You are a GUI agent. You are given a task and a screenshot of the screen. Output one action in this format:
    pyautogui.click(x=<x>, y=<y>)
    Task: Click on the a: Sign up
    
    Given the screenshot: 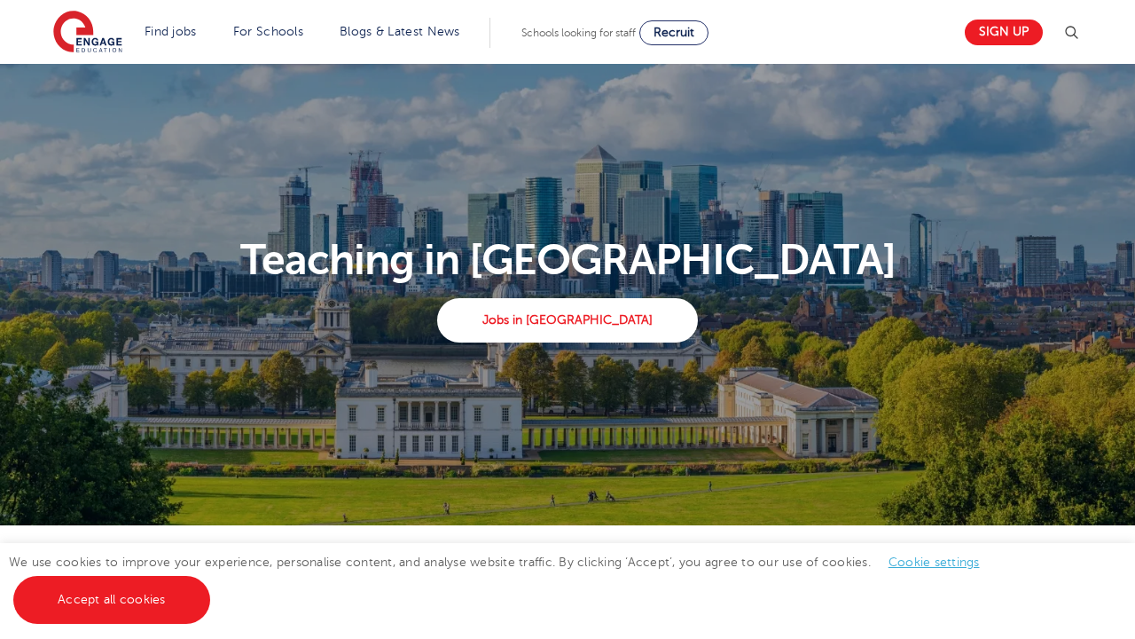 What is the action you would take?
    pyautogui.click(x=1004, y=32)
    